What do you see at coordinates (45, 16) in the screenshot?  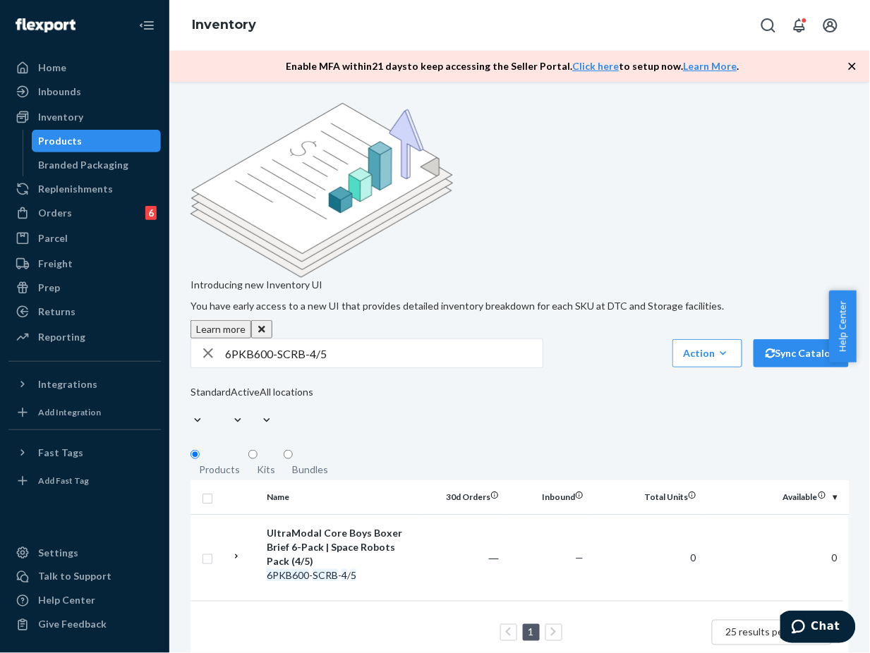 I see `span: Chat` at bounding box center [45, 16].